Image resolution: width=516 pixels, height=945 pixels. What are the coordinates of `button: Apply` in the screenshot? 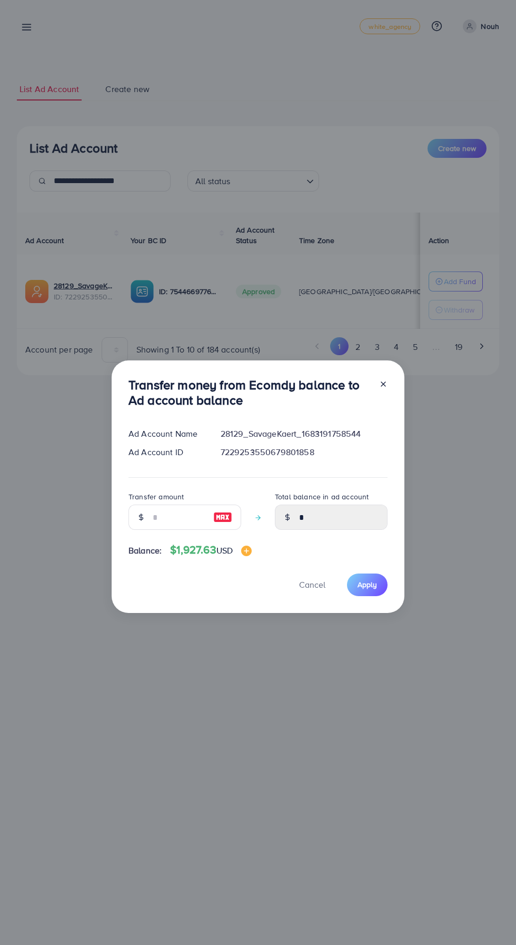 It's located at (367, 585).